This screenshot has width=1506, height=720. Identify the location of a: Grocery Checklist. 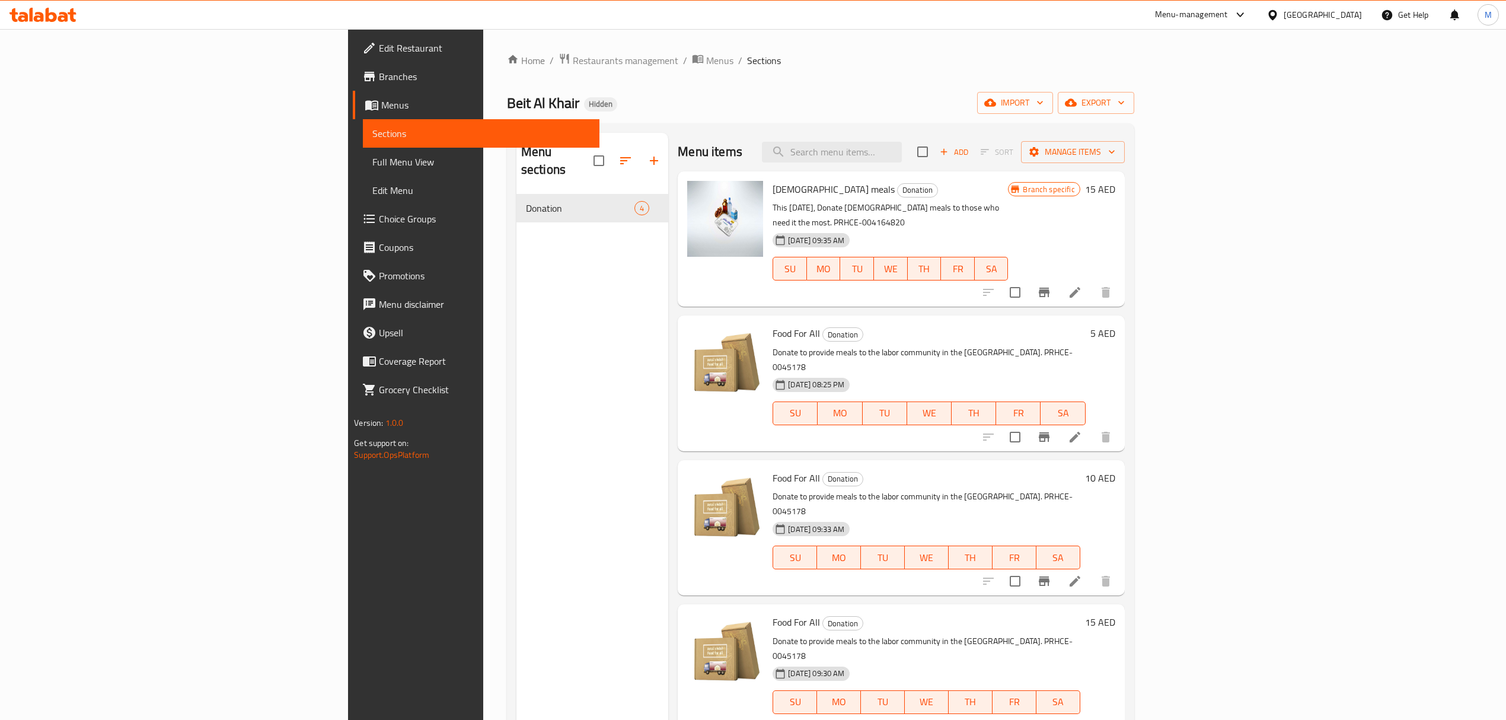
(476, 389).